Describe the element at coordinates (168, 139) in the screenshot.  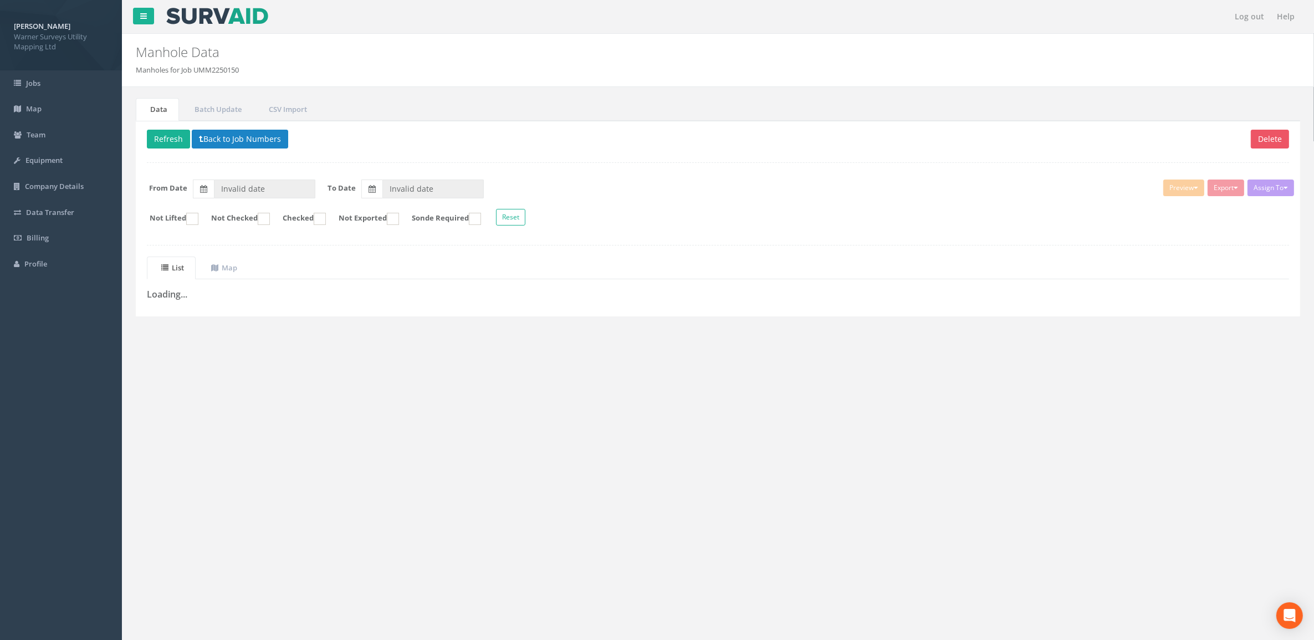
I see `button: Refresh` at that location.